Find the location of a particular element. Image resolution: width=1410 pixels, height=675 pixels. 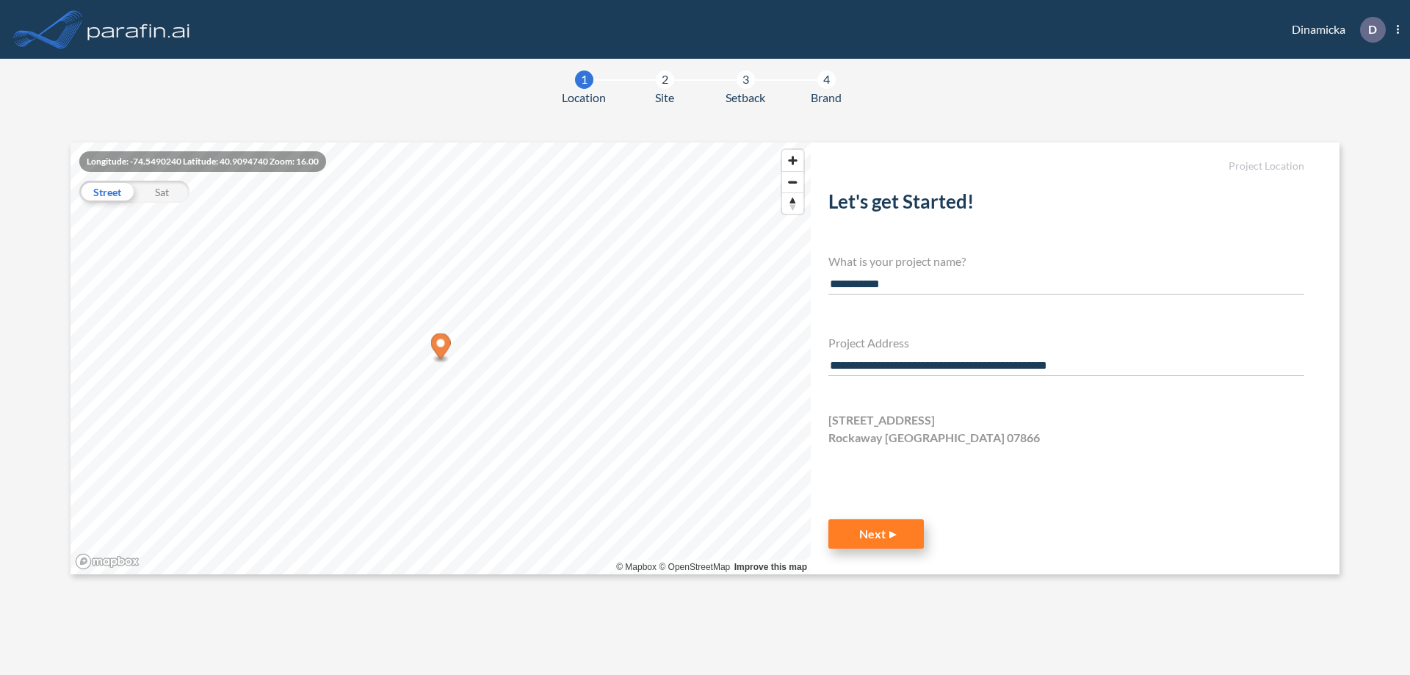

div: 3 is located at coordinates (746, 79).